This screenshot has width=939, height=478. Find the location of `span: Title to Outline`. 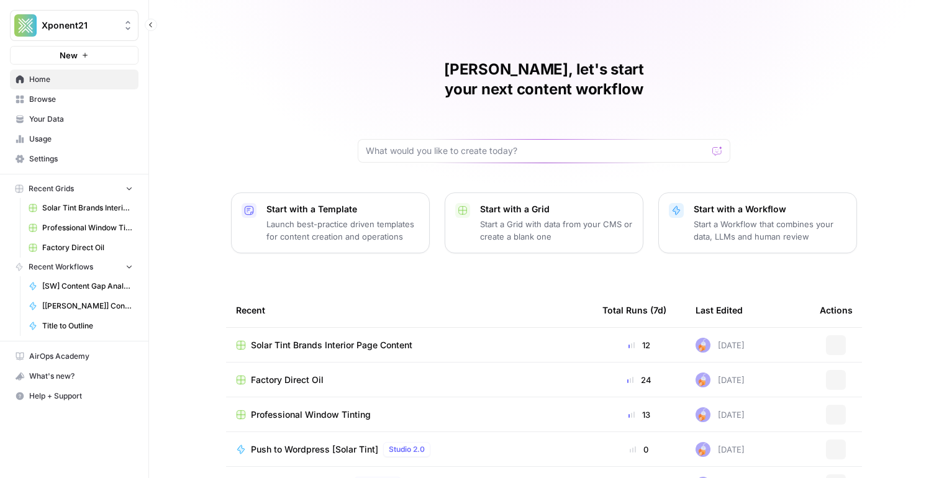

span: Title to Outline is located at coordinates (88, 326).